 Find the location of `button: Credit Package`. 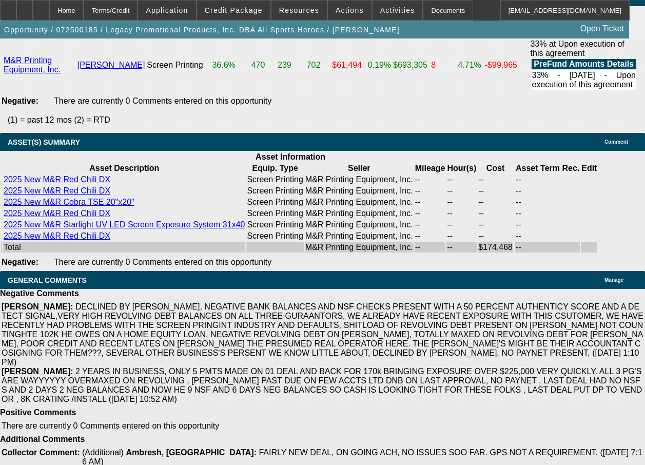

button: Credit Package is located at coordinates (234, 10).